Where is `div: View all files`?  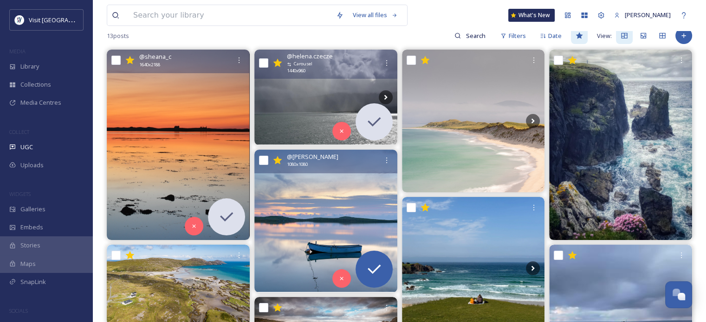 div: View all files is located at coordinates (375, 15).